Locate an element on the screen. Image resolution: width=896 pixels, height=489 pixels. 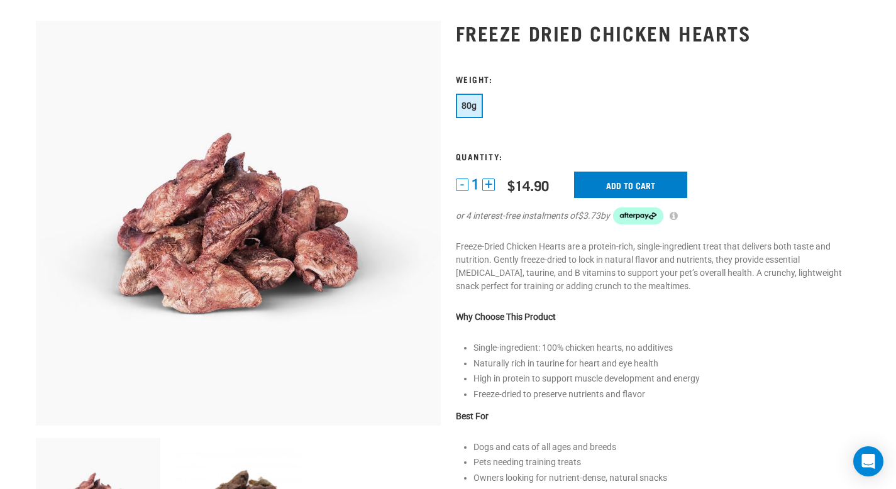
strong: Why Choose This Product is located at coordinates (505, 317).